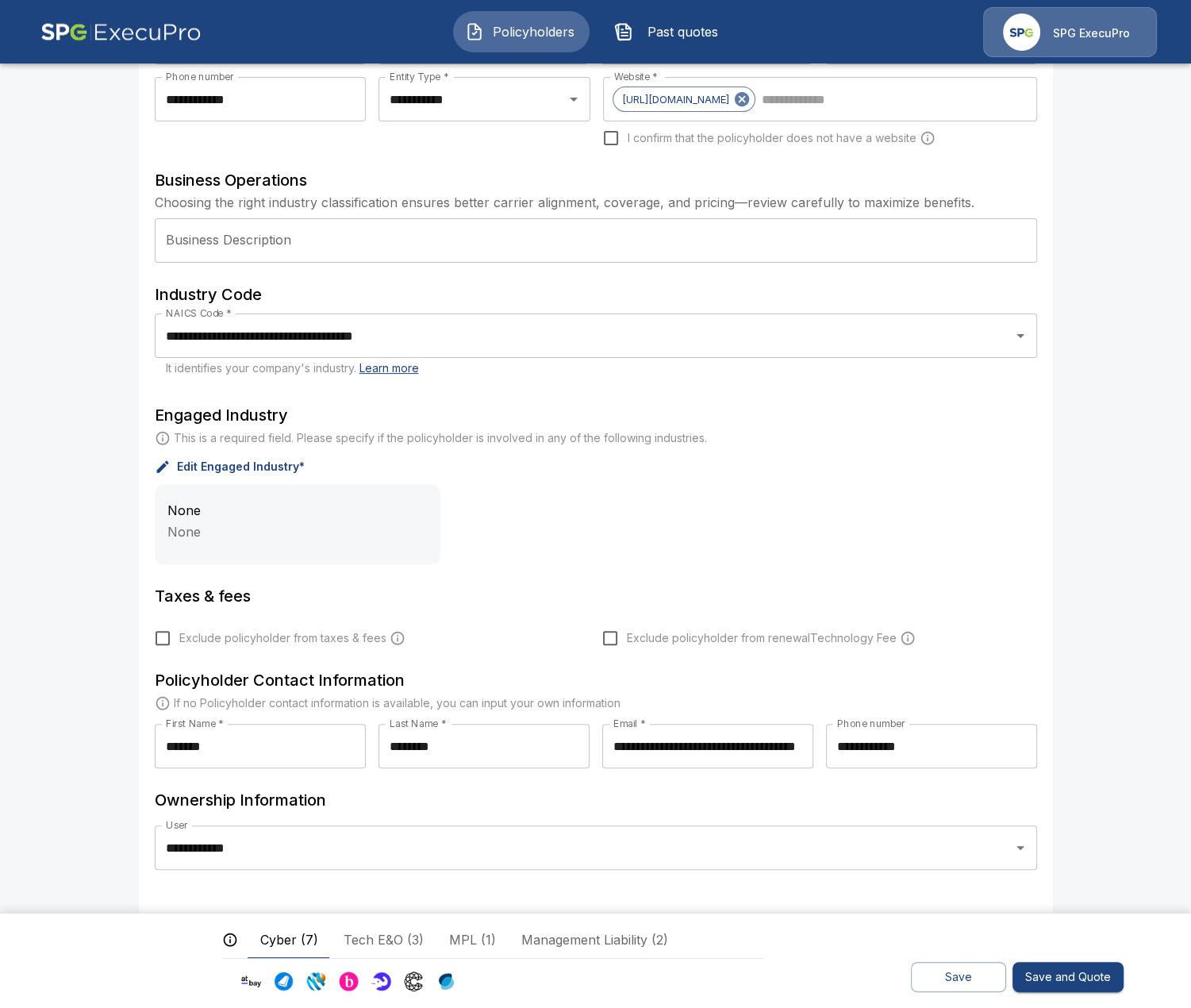  Describe the element at coordinates (772, 138) in the screenshot. I see `span: I confirm that the policyholder does not have a website` at that location.